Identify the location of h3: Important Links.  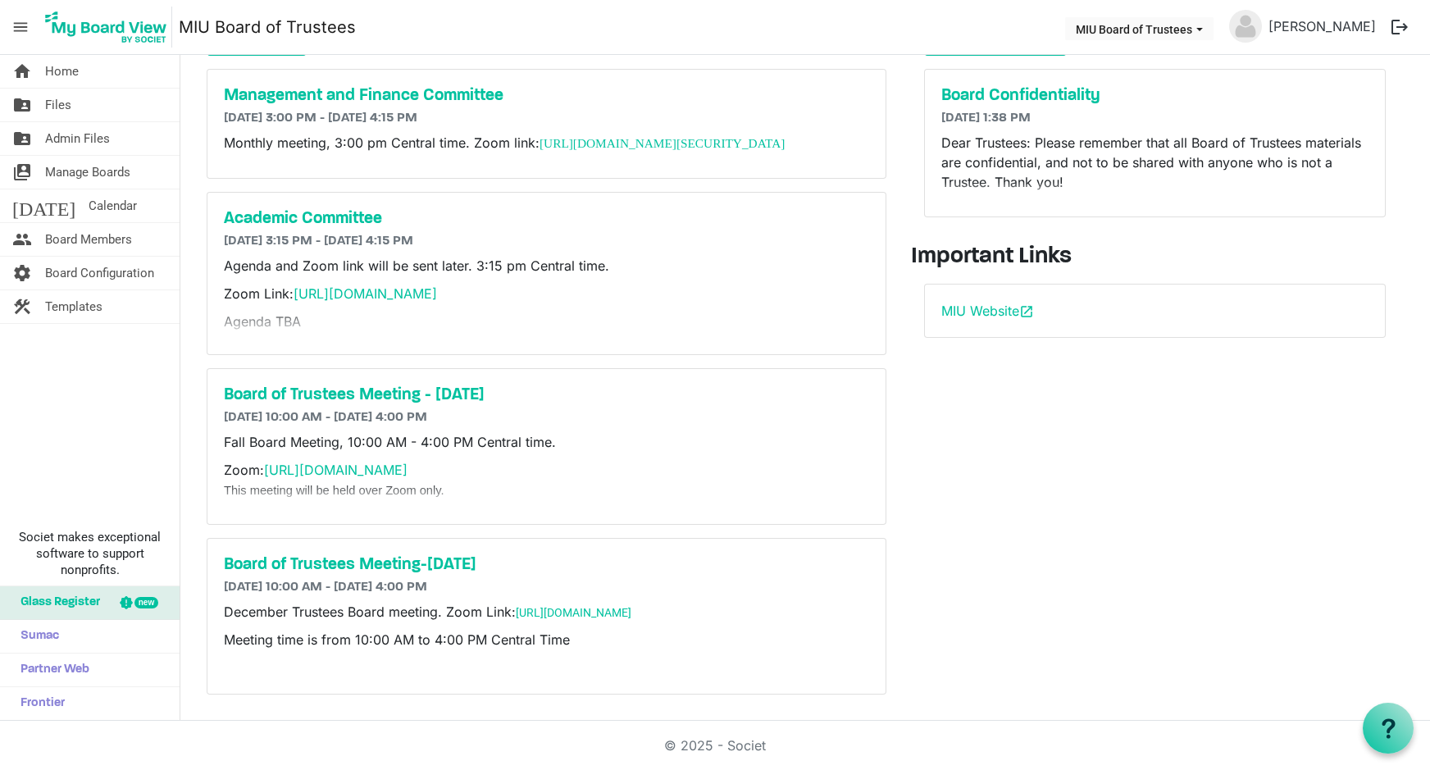
(1155, 257).